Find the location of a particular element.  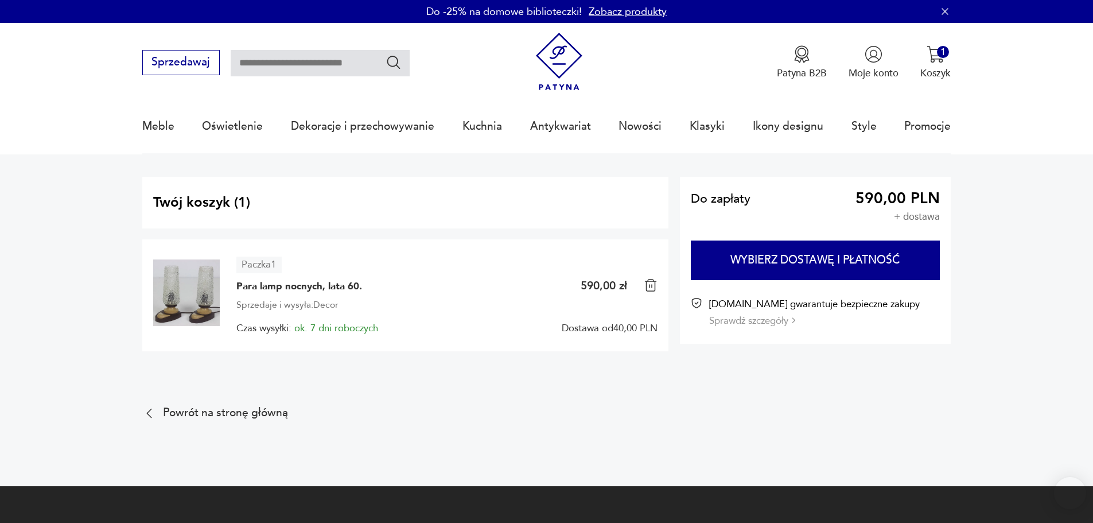

img: Ikona koszyka is located at coordinates (936, 54).